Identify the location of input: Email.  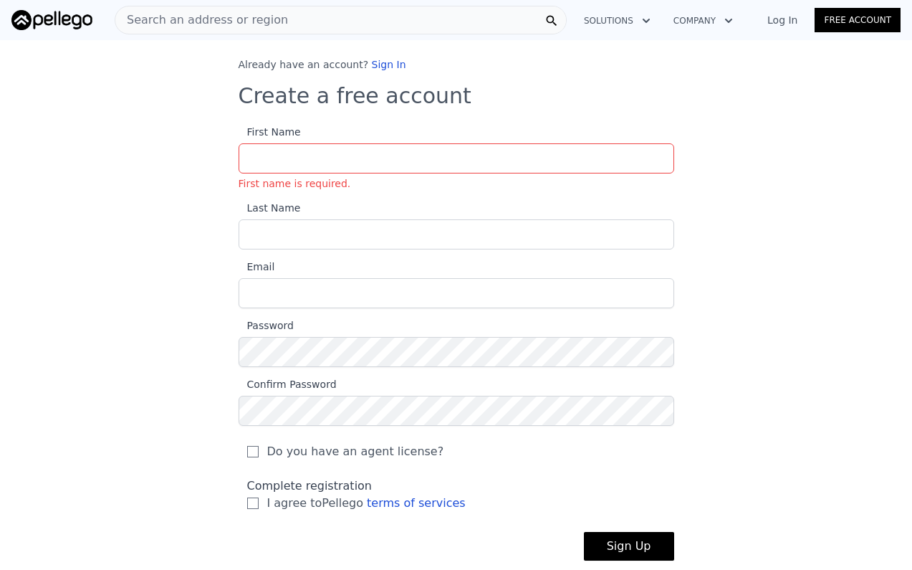
(456, 293).